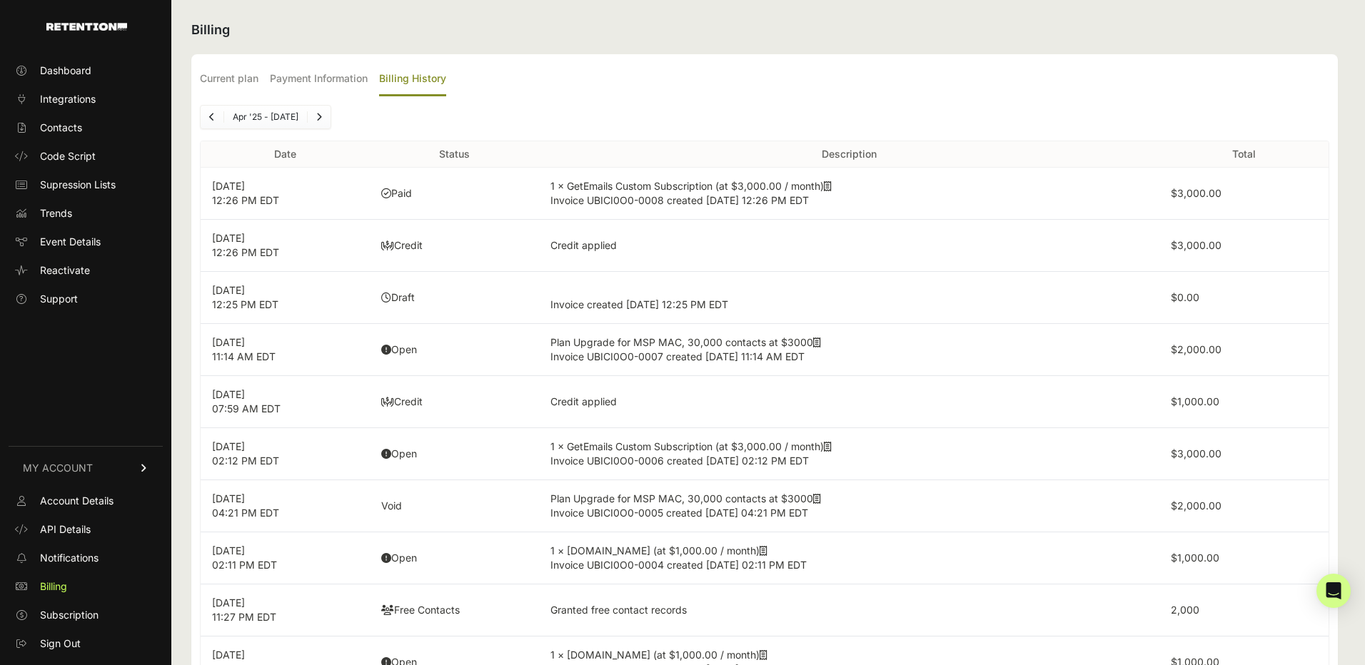 Image resolution: width=1365 pixels, height=665 pixels. I want to click on a: Code Script, so click(86, 156).